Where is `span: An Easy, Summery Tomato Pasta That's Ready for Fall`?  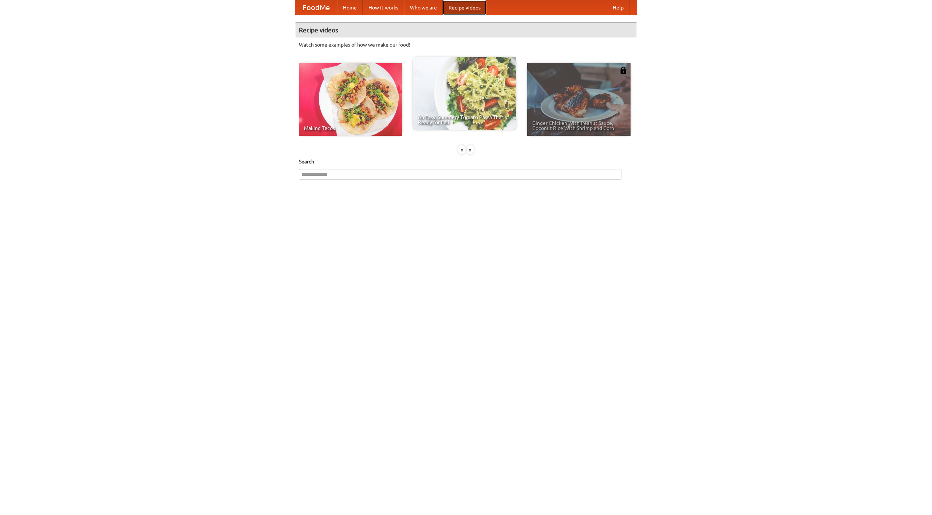
span: An Easy, Summery Tomato Pasta That's Ready for Fall is located at coordinates (465, 120).